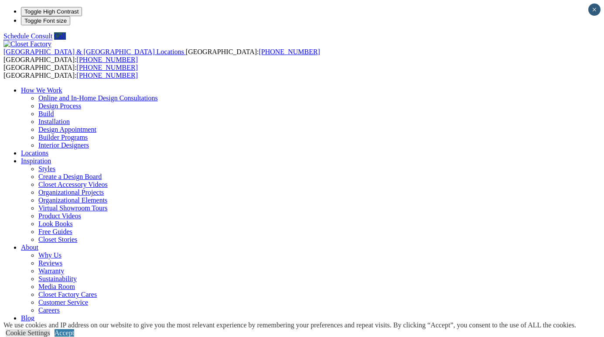 This screenshot has width=604, height=337. Describe the element at coordinates (28, 36) in the screenshot. I see `a: Schedule Consult` at that location.